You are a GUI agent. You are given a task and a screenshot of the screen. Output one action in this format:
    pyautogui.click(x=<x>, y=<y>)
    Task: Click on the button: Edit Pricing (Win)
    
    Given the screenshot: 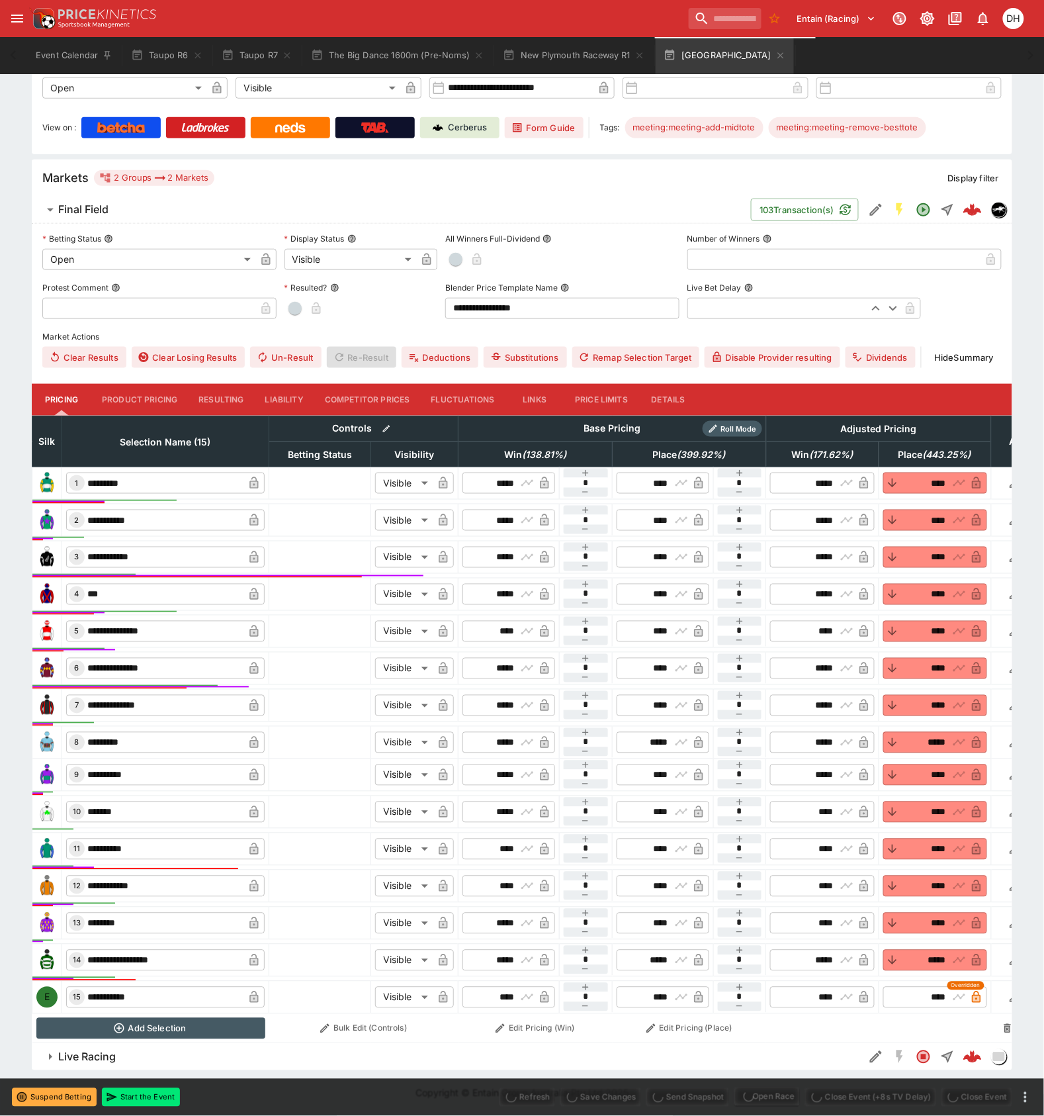 What is the action you would take?
    pyautogui.click(x=535, y=1029)
    